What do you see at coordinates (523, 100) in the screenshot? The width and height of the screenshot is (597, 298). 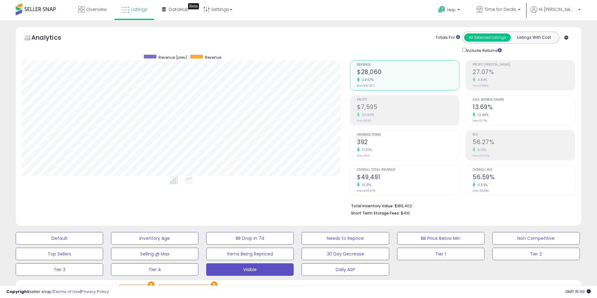 I see `span: Avg. Buybox Share` at bounding box center [523, 100].